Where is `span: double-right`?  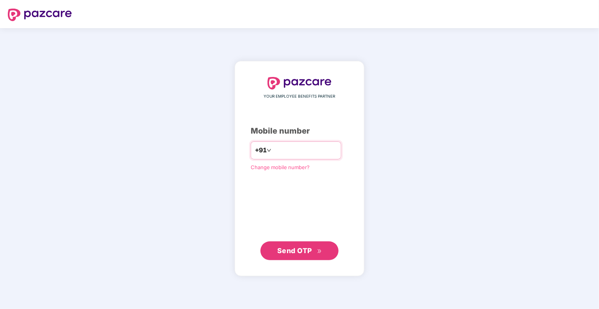 span: double-right is located at coordinates (319, 251).